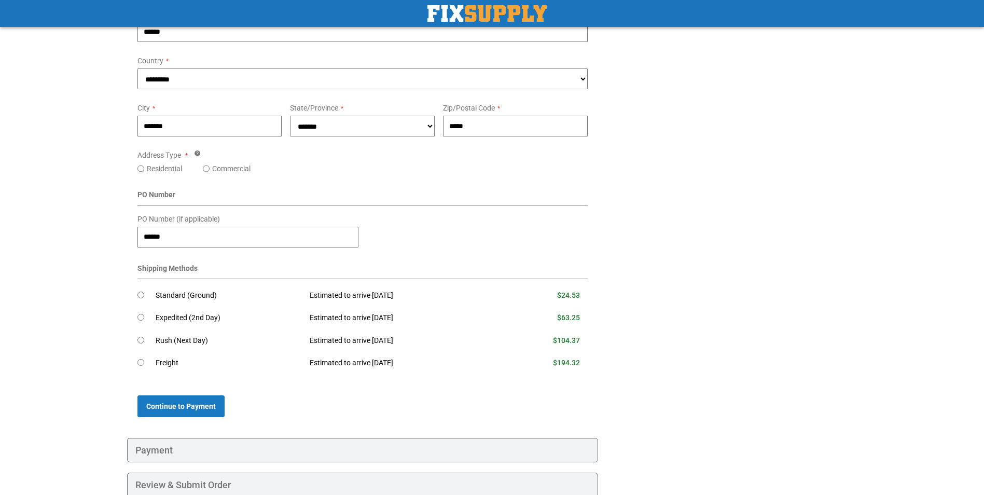 This screenshot has height=495, width=984. I want to click on button: Continue to Payment, so click(181, 406).